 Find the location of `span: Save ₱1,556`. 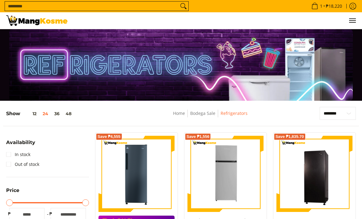

span: Save ₱1,556 is located at coordinates (198, 137).